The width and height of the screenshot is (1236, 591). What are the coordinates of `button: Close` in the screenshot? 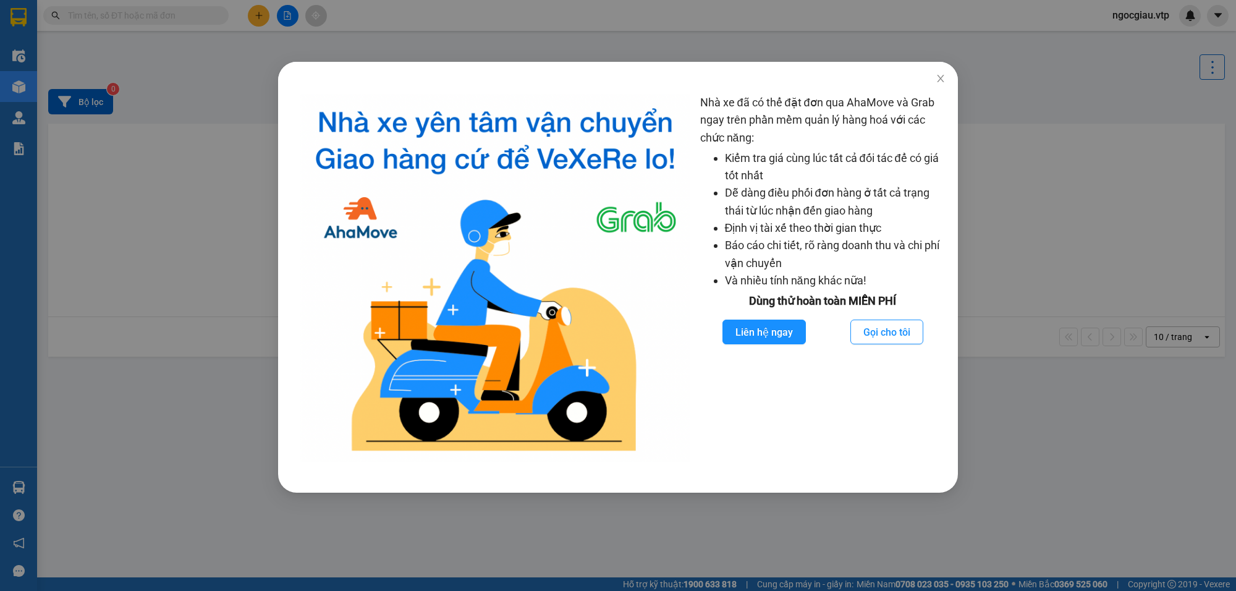 It's located at (941, 79).